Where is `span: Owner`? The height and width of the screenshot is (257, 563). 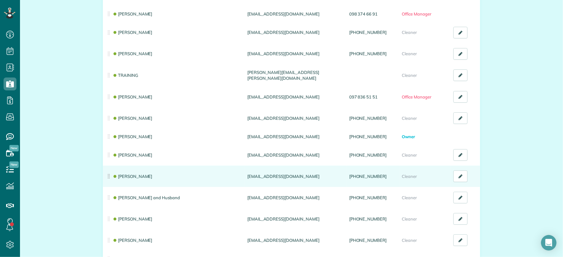
span: Owner is located at coordinates (409, 136).